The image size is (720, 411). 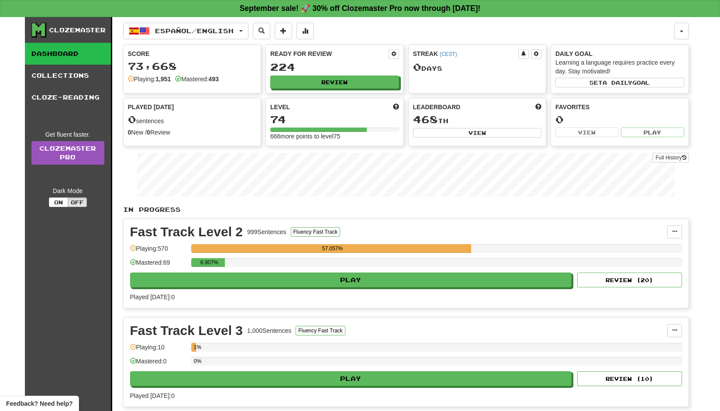 I want to click on div: 0, so click(x=620, y=119).